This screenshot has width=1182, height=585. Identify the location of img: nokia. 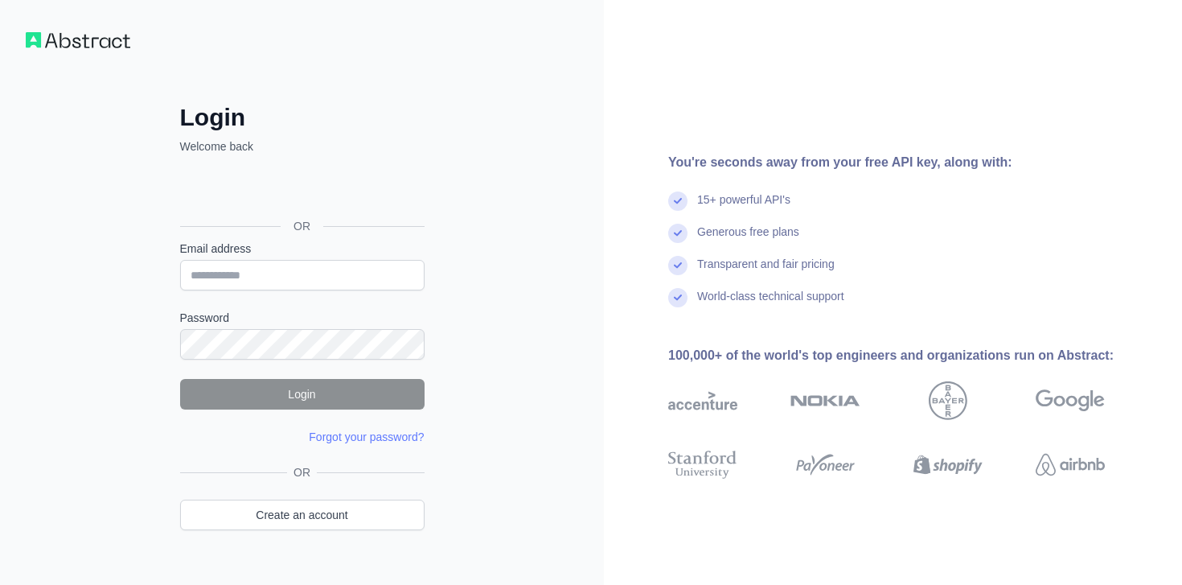
(825, 400).